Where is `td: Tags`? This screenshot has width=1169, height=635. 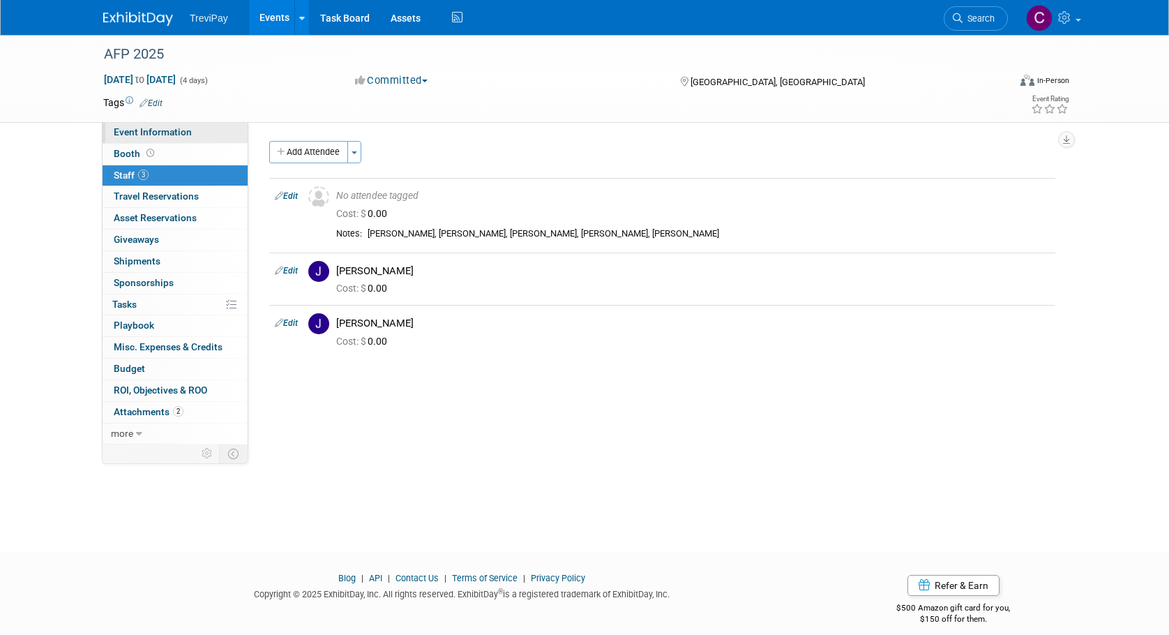 td: Tags is located at coordinates (133, 103).